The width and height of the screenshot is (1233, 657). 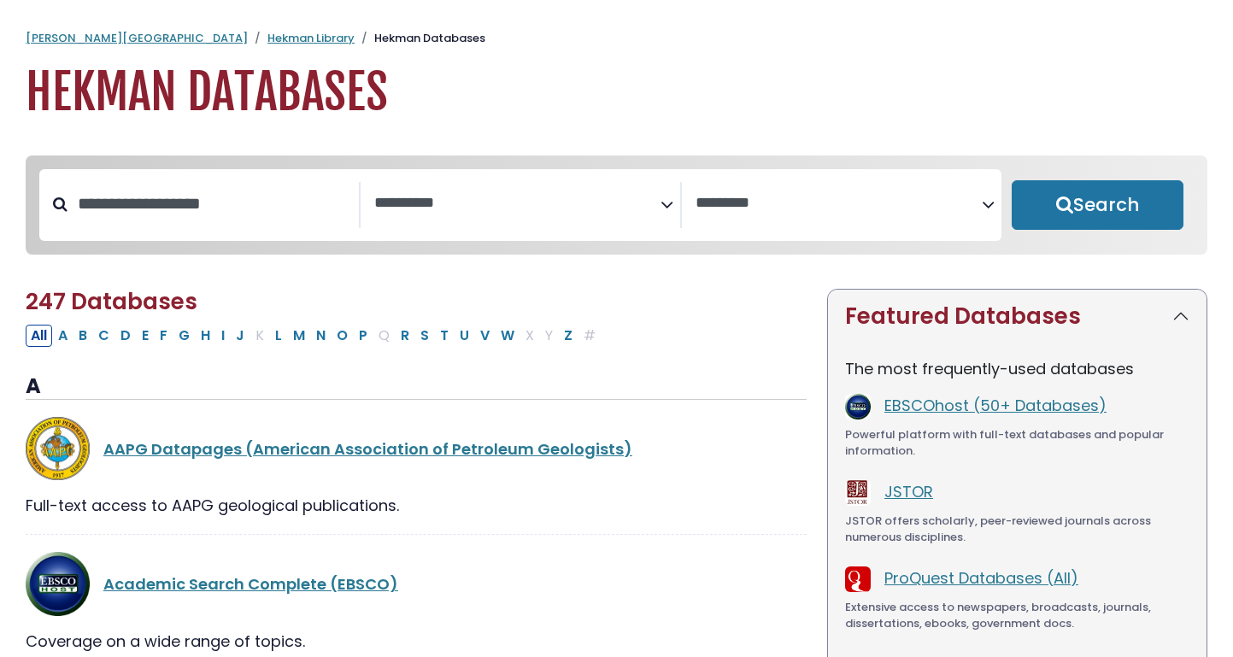 I want to click on button: Filter Results F, so click(x=163, y=336).